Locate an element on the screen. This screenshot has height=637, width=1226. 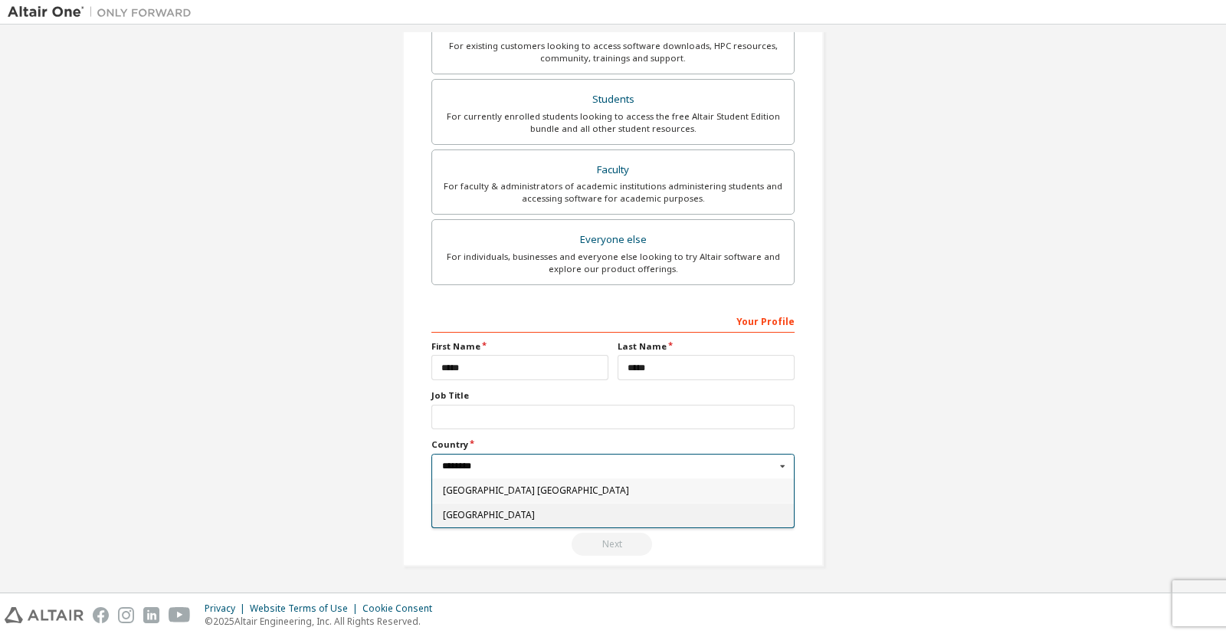
label: Last Name is located at coordinates (706, 346).